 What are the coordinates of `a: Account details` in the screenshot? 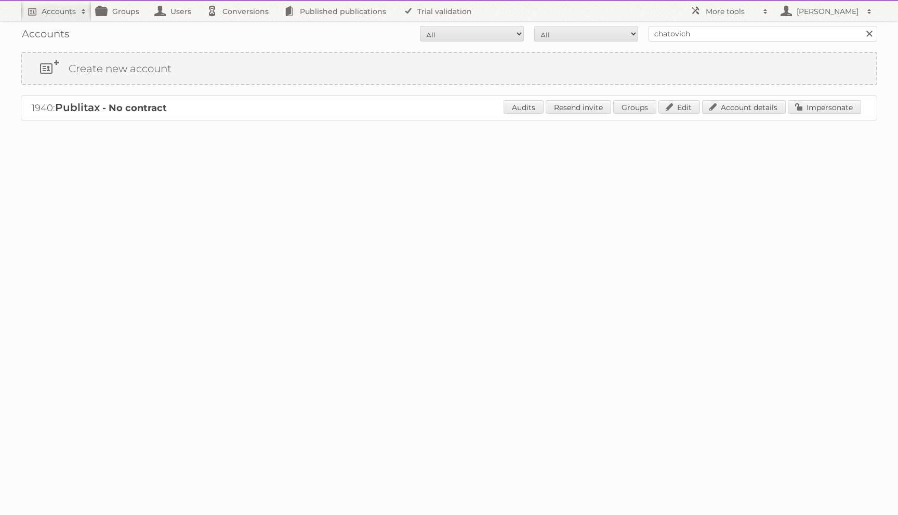 It's located at (743, 107).